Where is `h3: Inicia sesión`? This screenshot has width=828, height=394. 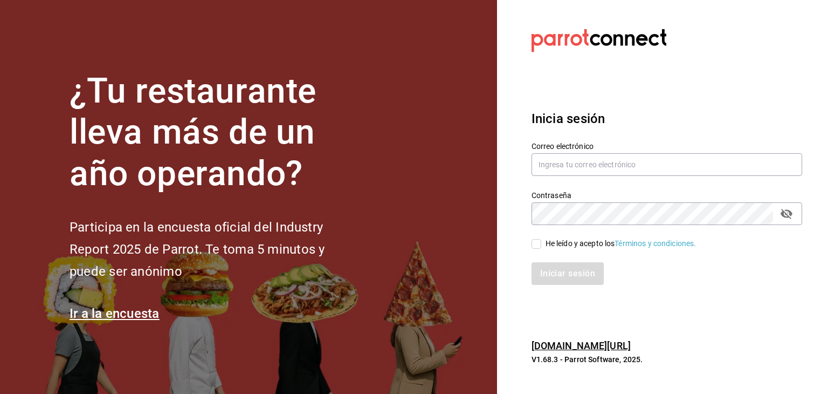 h3: Inicia sesión is located at coordinates (667, 119).